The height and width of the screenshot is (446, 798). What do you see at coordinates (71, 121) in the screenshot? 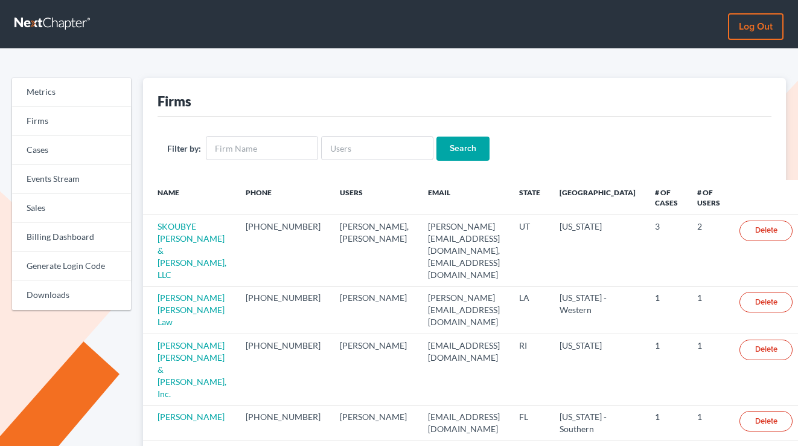
I see `a: Firms` at bounding box center [71, 121].